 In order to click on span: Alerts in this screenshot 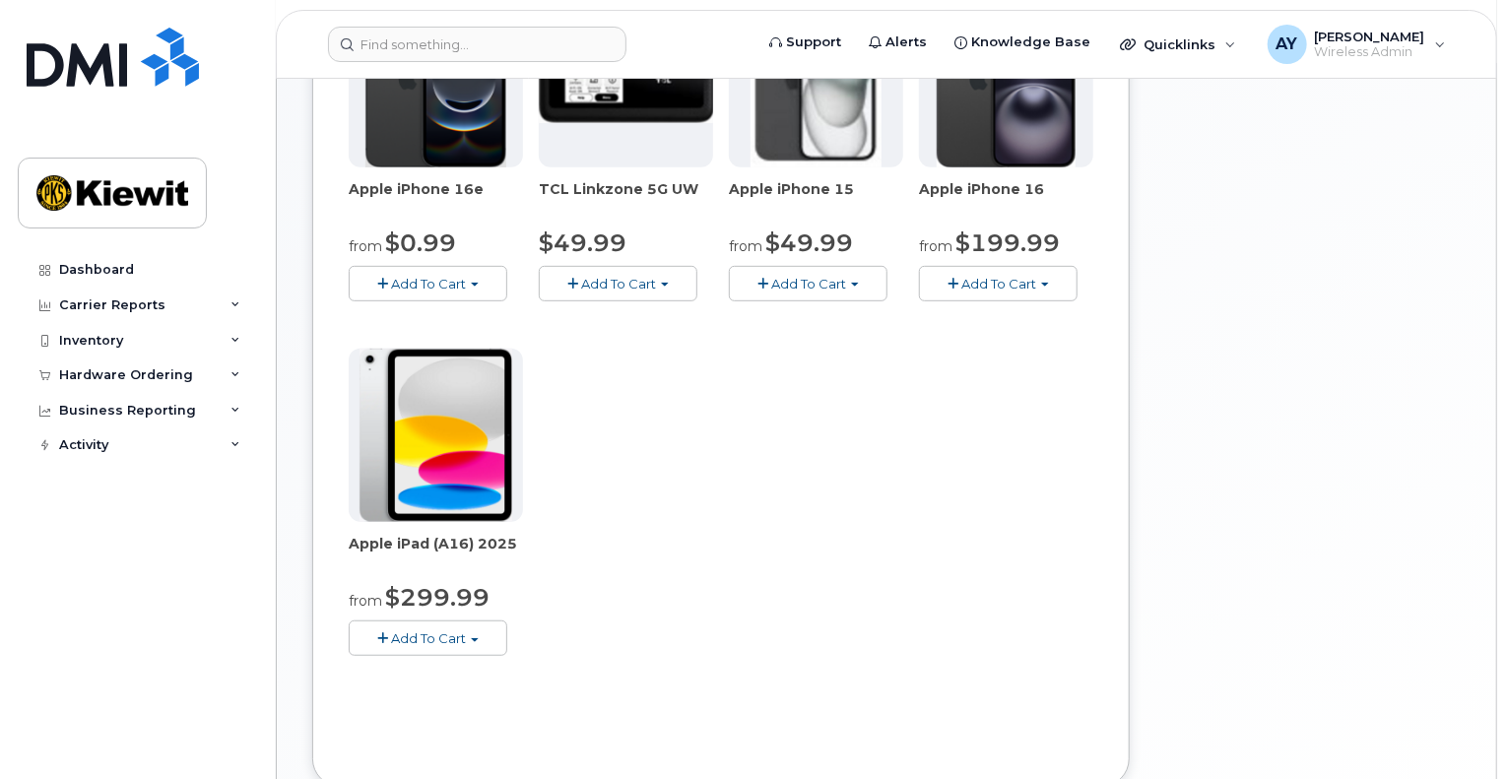, I will do `click(906, 42)`.